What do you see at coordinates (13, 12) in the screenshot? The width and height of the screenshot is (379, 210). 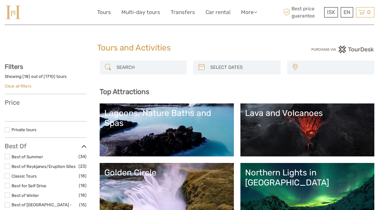 I see `img: 975-fd72f77c-0a60-4403-8c23-69ec0ff557a4_logo_small.jpg` at bounding box center [13, 12].